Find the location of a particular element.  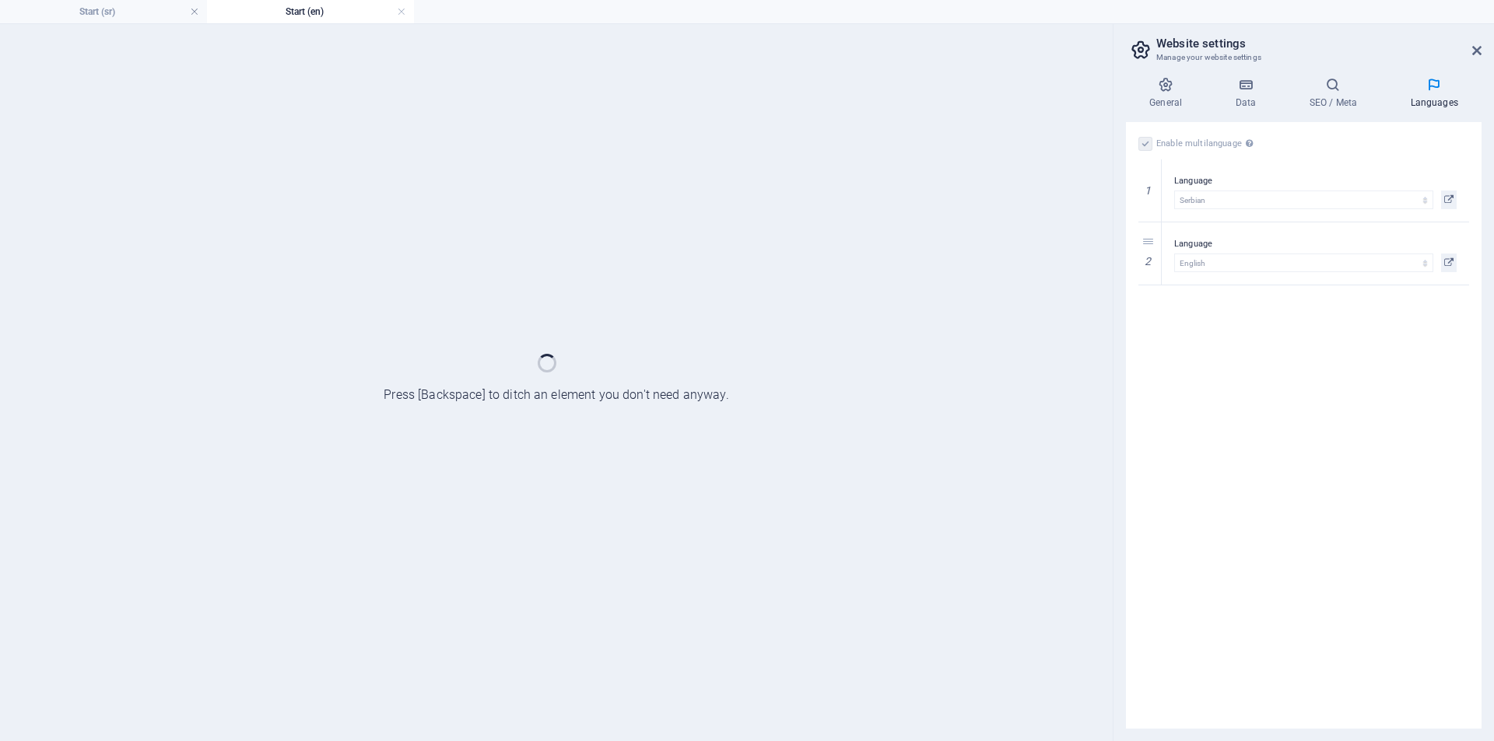

h2: Website settings is located at coordinates (1319, 44).